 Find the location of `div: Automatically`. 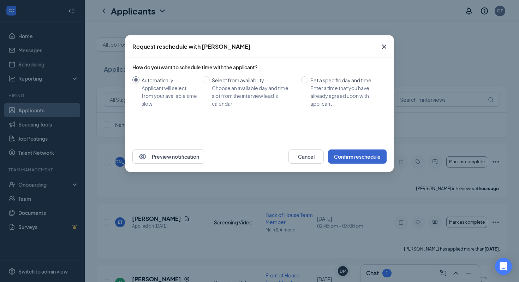

div: Automatically is located at coordinates (169, 80).